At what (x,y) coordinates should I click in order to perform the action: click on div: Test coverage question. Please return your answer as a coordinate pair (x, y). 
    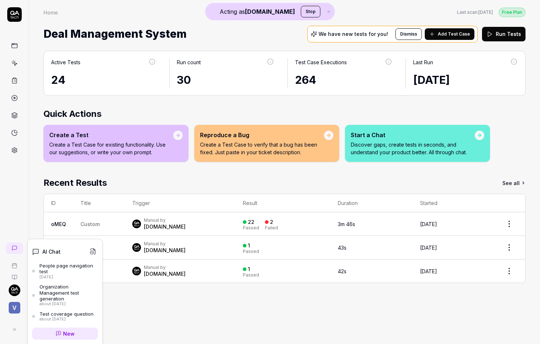
    Looking at the image, I should click on (66, 314).